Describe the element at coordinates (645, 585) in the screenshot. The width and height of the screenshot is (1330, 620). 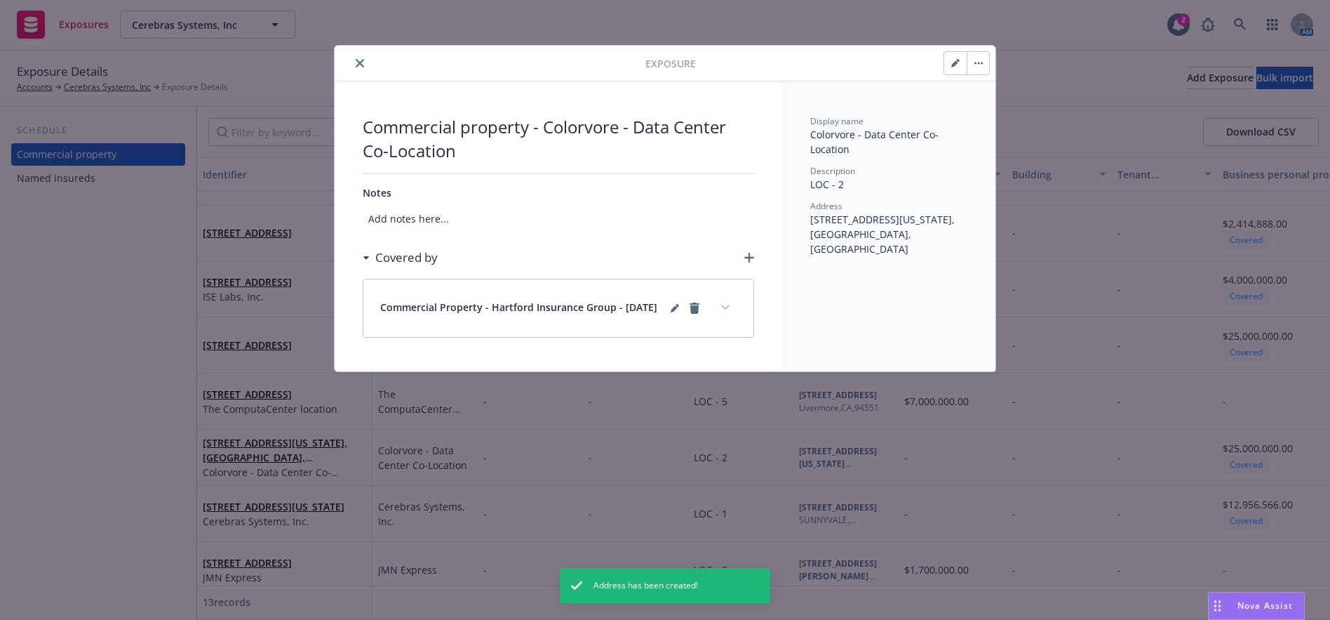
I see `span: Address has been created!` at that location.